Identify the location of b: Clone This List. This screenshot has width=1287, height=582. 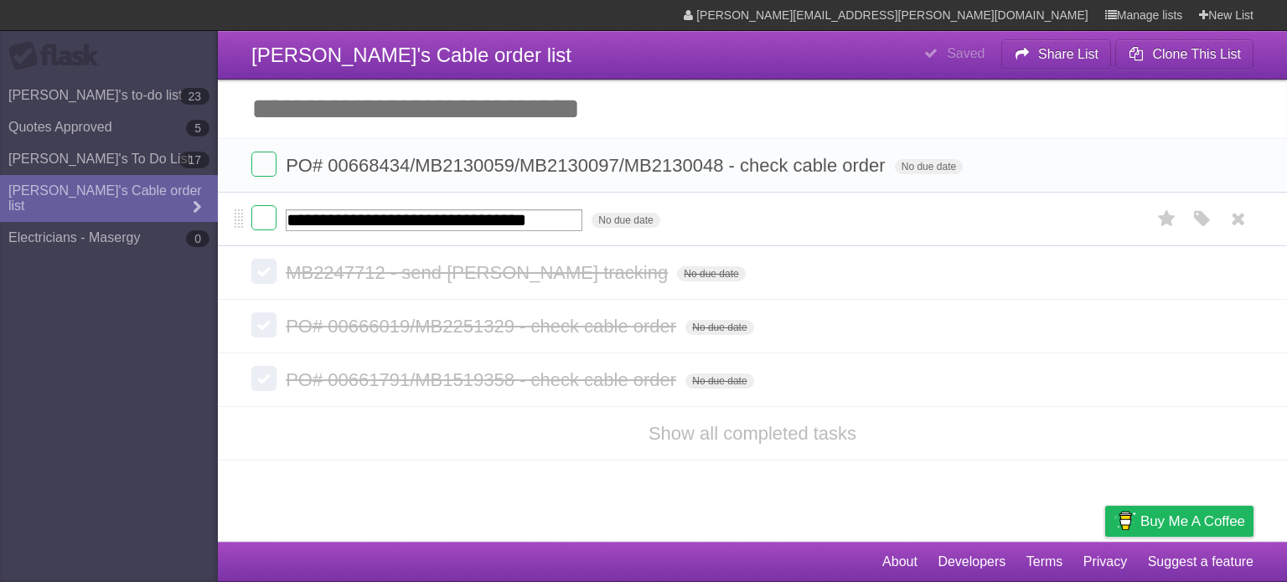
(1196, 54).